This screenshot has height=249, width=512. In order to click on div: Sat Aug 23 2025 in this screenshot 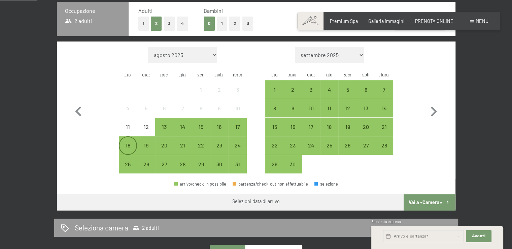, I will do `click(219, 145)`.